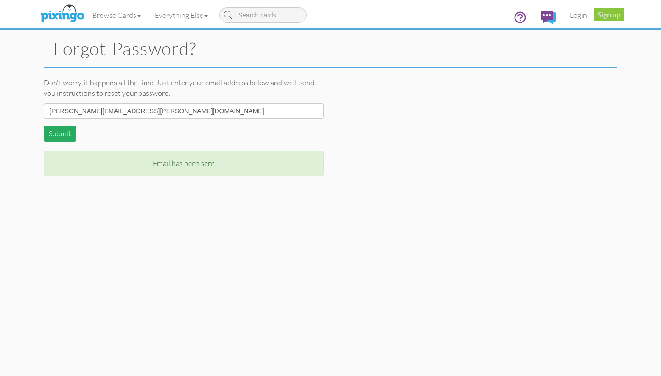  Describe the element at coordinates (184, 88) in the screenshot. I see `p: Don't worry, it happens all the time. Just enter your email address below and we'll send you inst...` at that location.